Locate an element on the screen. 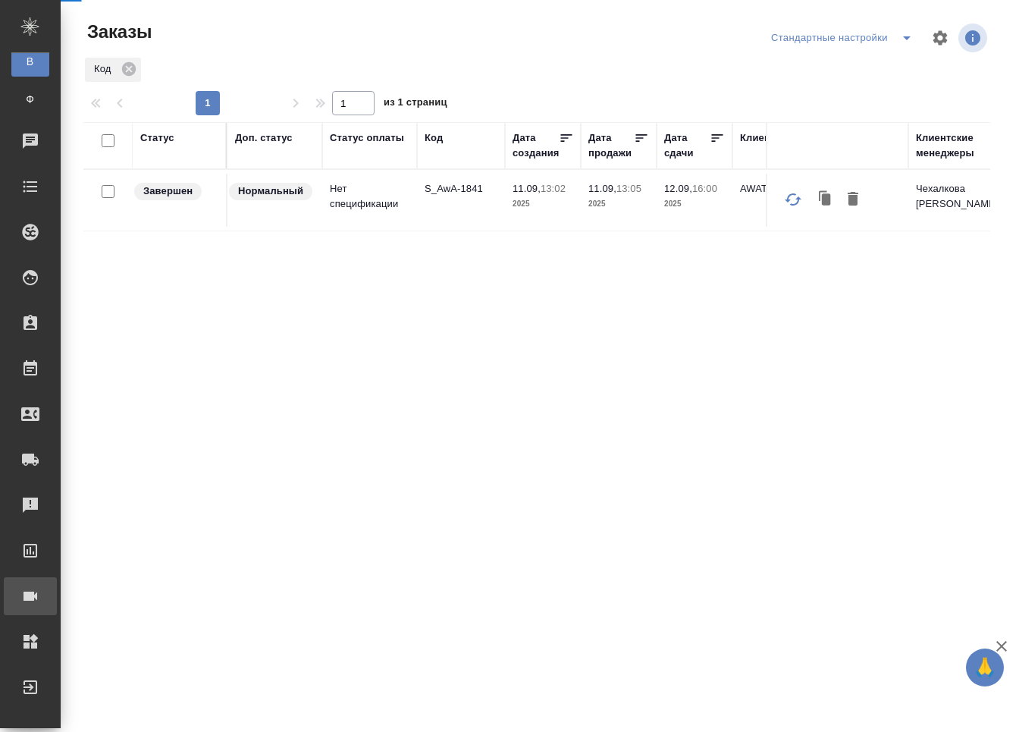  div: Дата создания is located at coordinates (535, 146).